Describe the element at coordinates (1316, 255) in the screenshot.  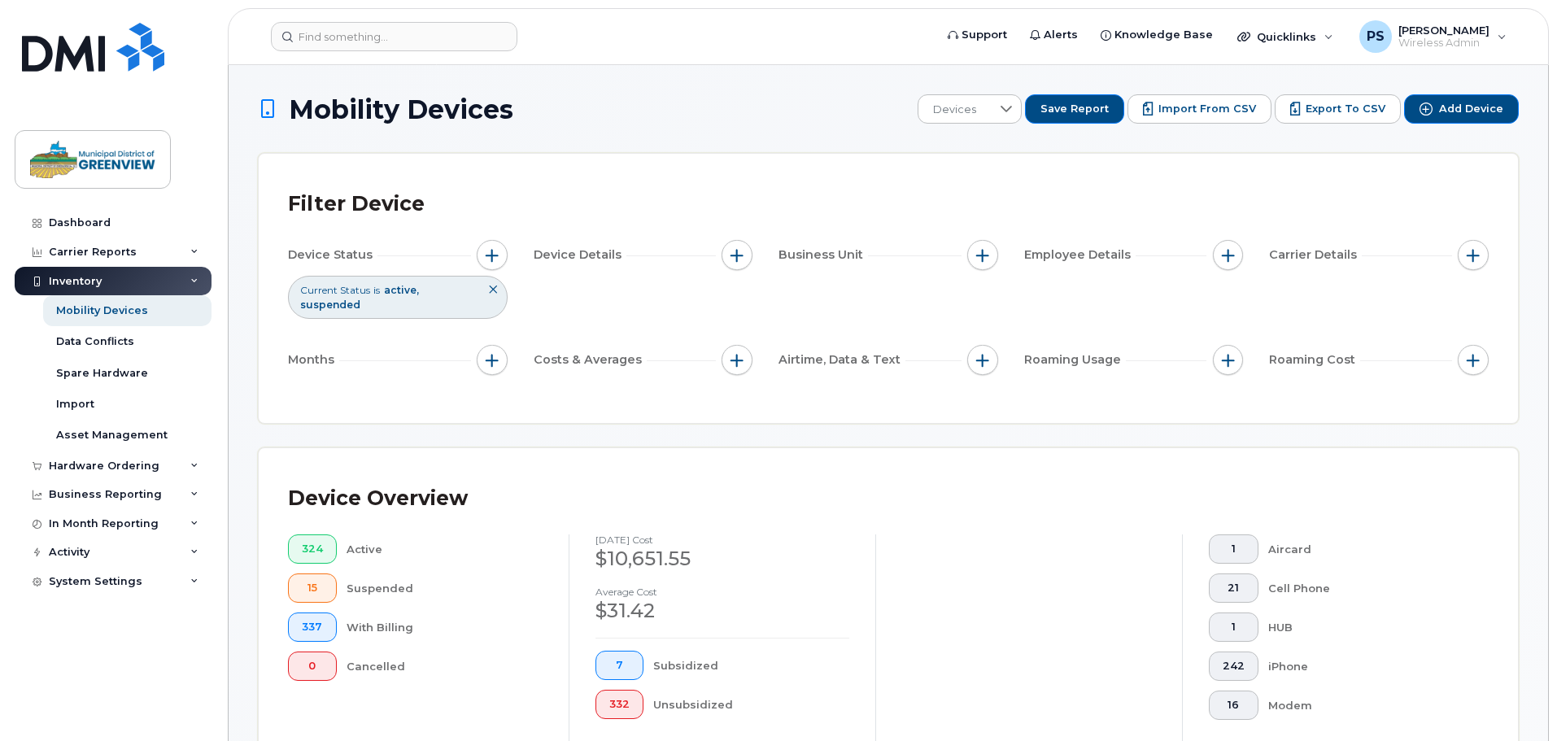
I see `span: Carrier Details` at that location.